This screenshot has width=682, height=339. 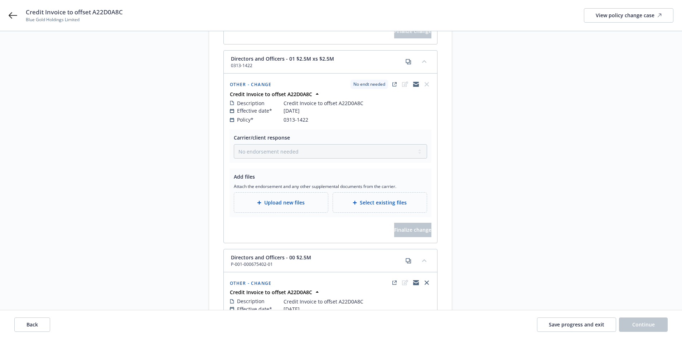 What do you see at coordinates (629, 15) in the screenshot?
I see `a: View policy change case` at bounding box center [629, 15].